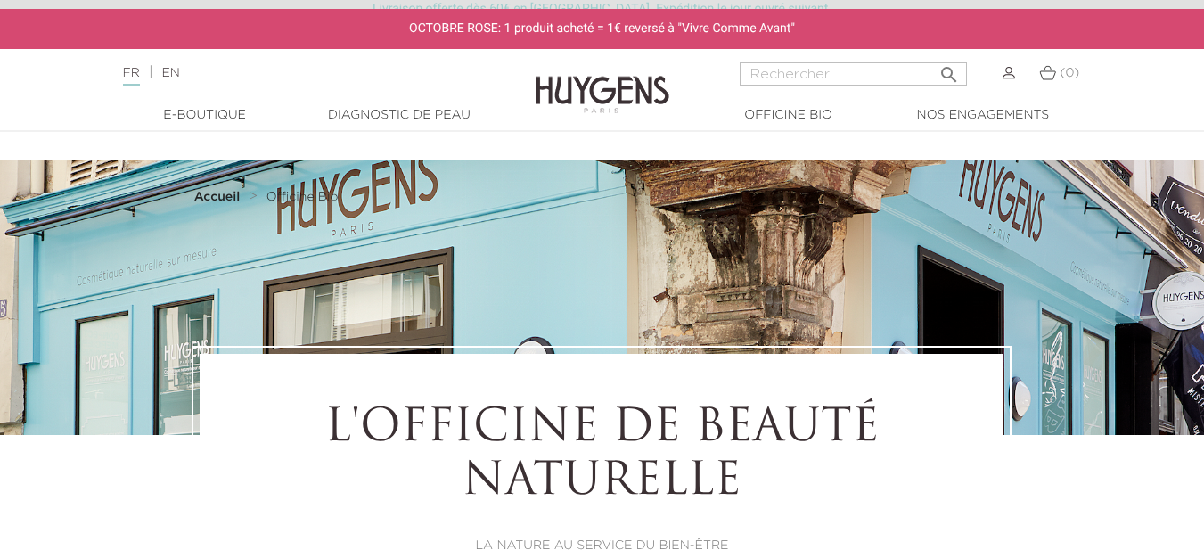 The image size is (1204, 550). What do you see at coordinates (983, 115) in the screenshot?
I see `a: Nos engagements` at bounding box center [983, 115].